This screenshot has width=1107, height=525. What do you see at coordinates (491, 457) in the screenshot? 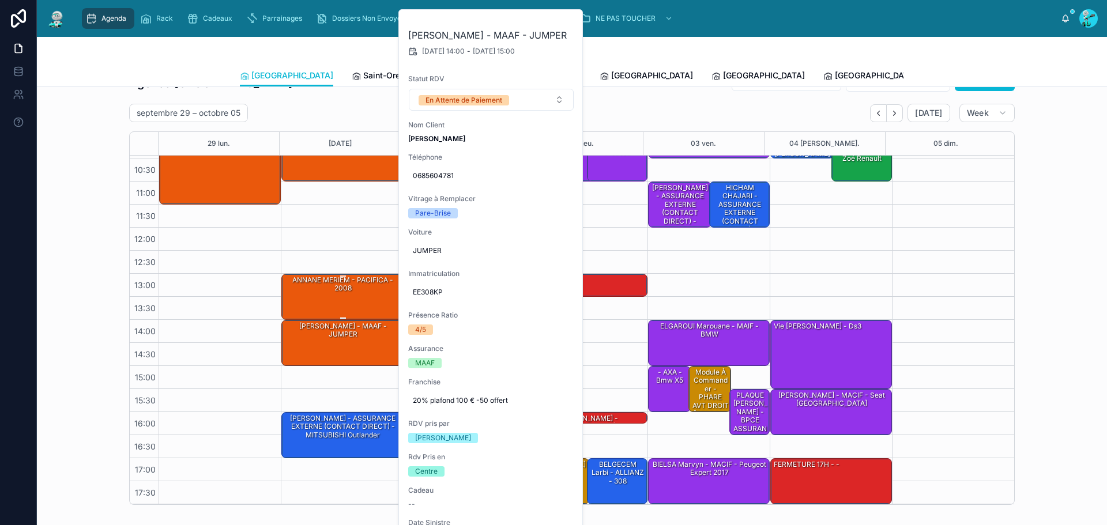
I see `span: Rdv Pris en` at bounding box center [491, 457].